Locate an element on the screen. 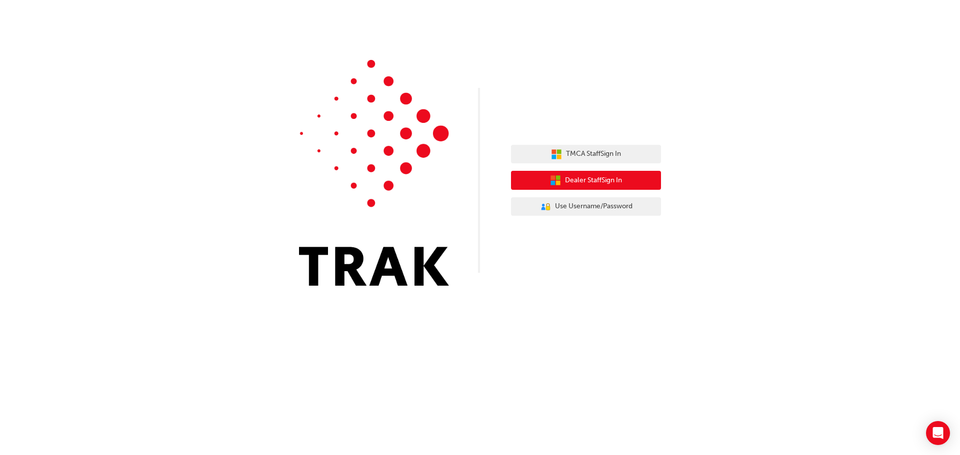  button: Use Username/Password is located at coordinates (586, 207).